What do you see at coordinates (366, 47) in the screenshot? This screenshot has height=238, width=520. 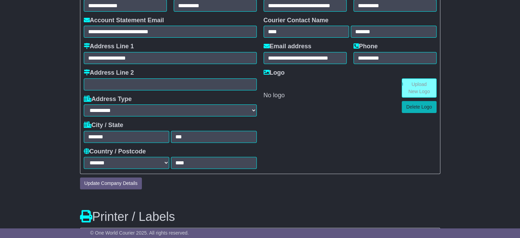 I see `label: Phone` at bounding box center [366, 47].